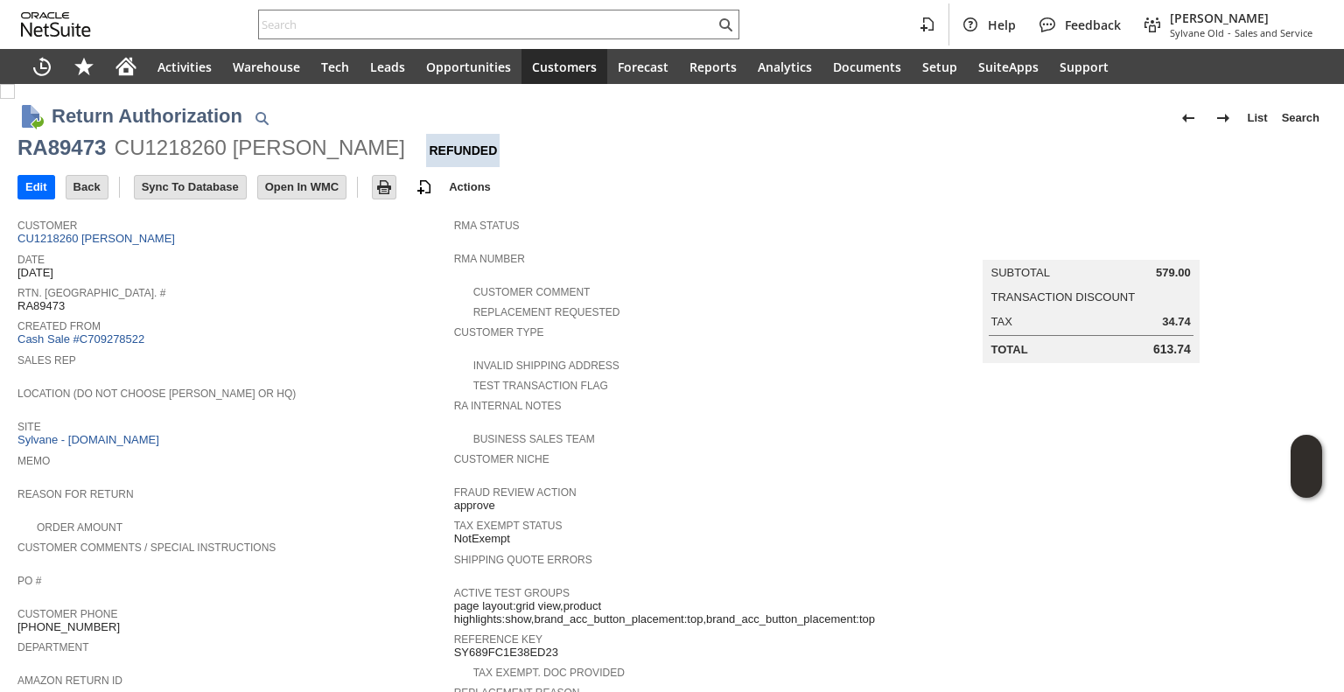 This screenshot has height=692, width=1344. What do you see at coordinates (515, 493) in the screenshot?
I see `a: Fraud Review Action` at bounding box center [515, 493].